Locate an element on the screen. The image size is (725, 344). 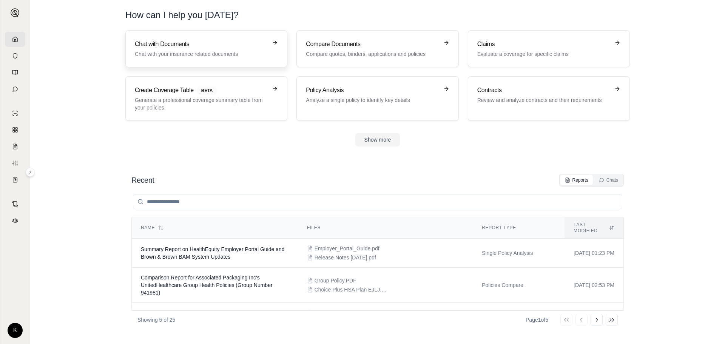
a: Coverage Table is located at coordinates (15, 180).